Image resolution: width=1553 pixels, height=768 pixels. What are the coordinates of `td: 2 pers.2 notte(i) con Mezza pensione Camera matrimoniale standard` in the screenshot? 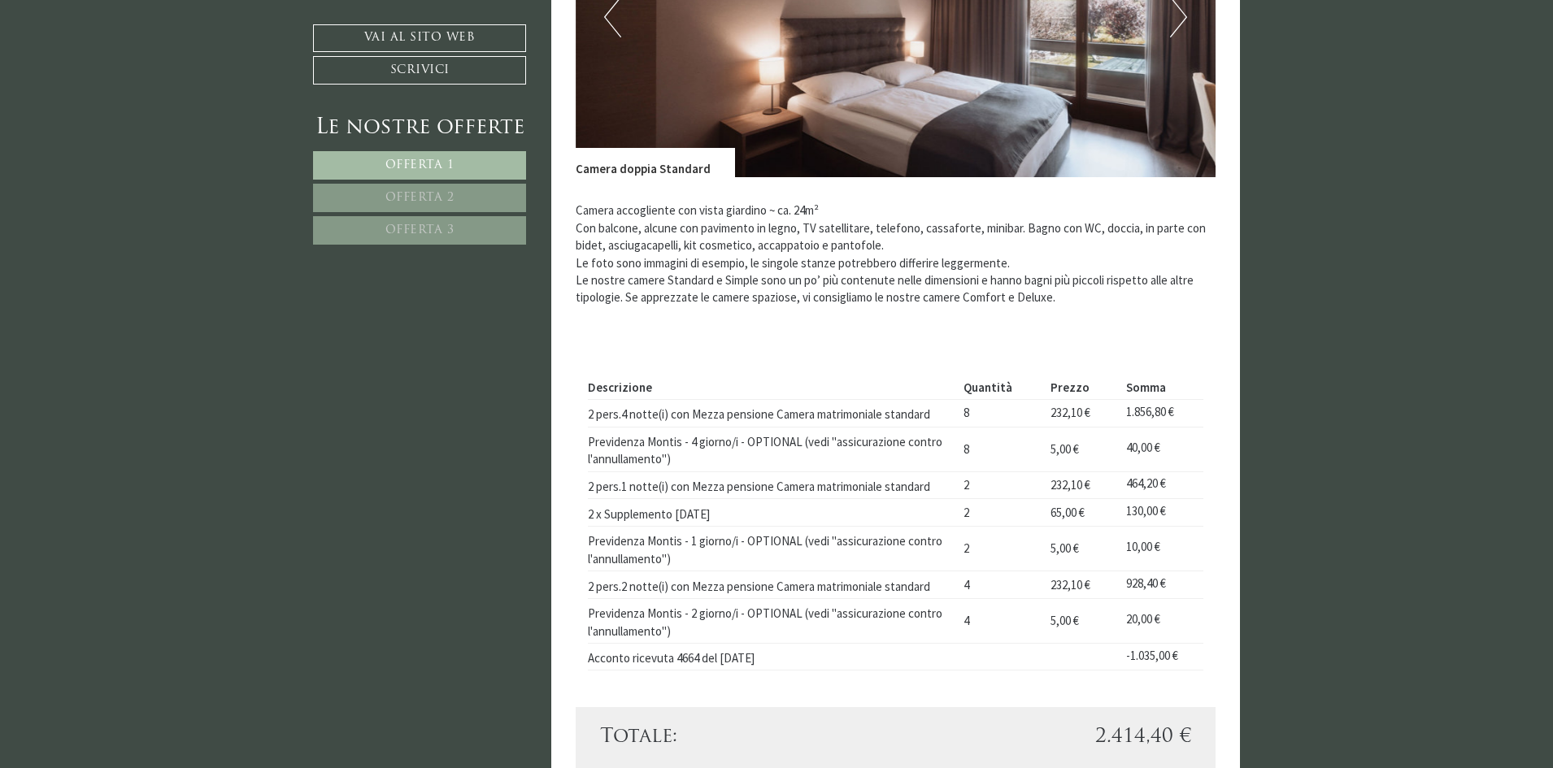 It's located at (773, 586).